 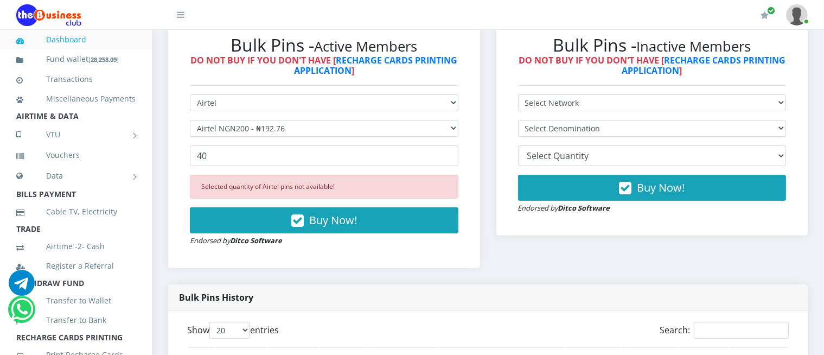 What do you see at coordinates (76, 212) in the screenshot?
I see `a: Cable TV, Electricity` at bounding box center [76, 212].